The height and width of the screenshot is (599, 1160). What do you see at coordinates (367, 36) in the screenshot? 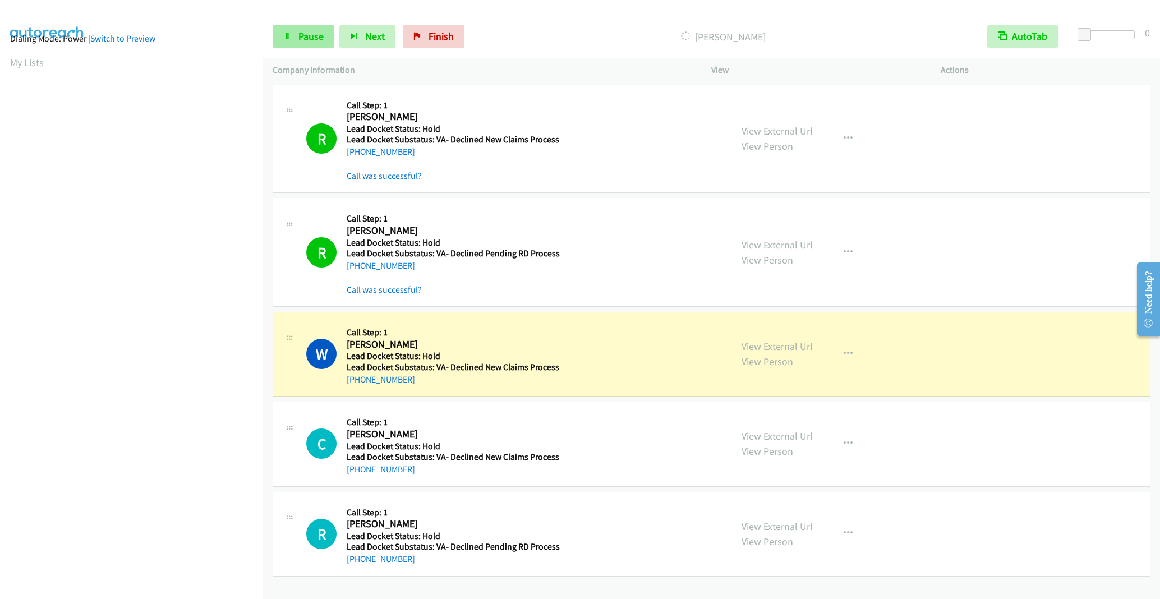
I see `button: Next` at bounding box center [367, 36].